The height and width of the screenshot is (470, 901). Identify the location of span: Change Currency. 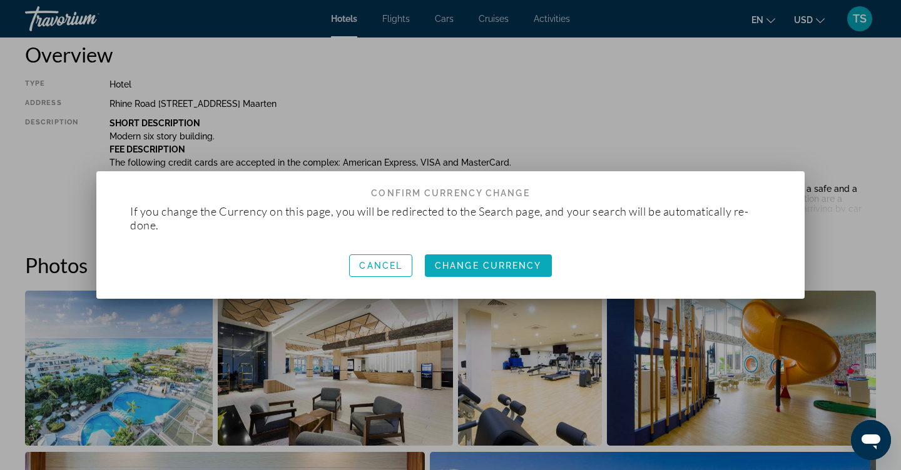
(488, 266).